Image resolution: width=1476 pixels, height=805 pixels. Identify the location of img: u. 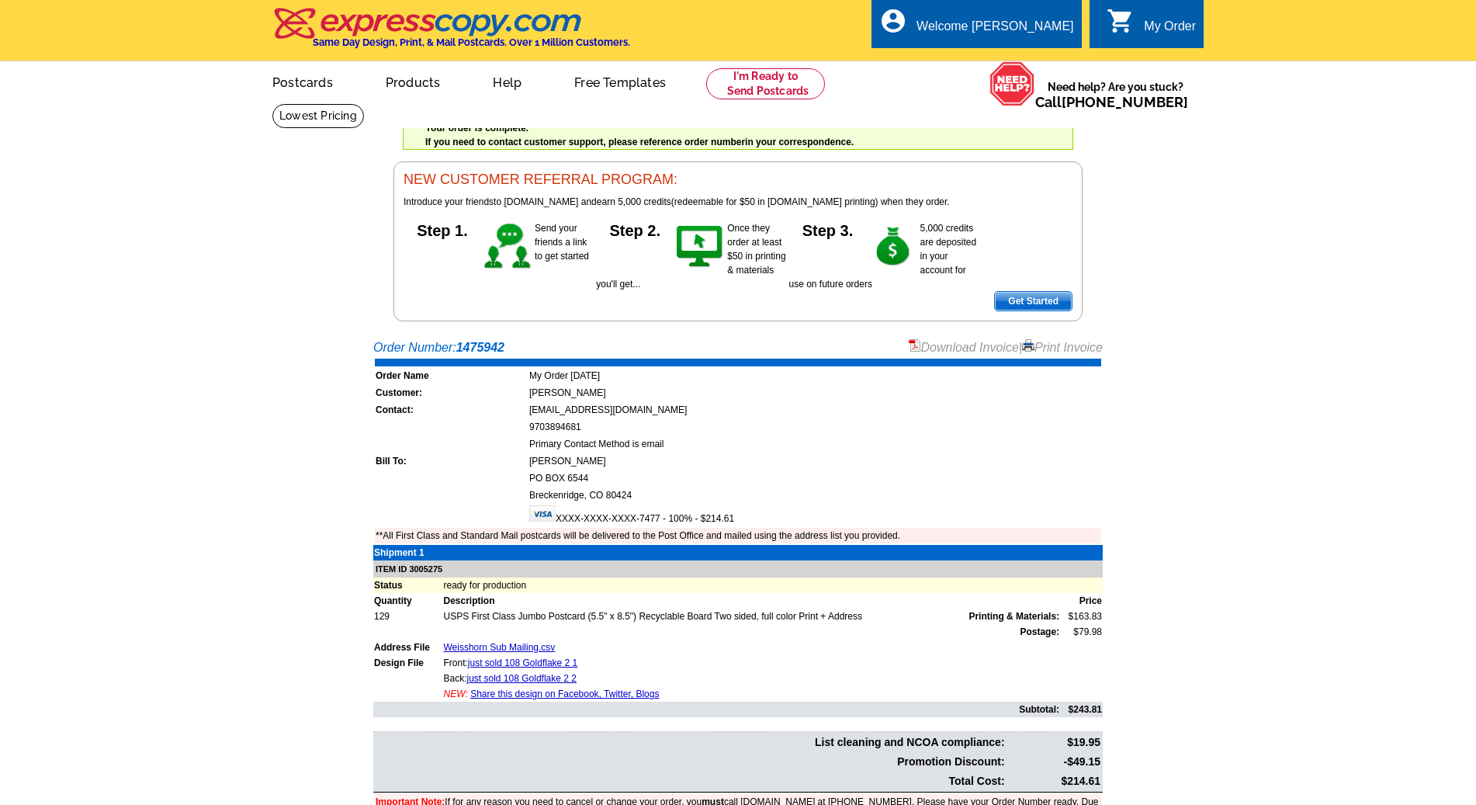
(373, 151).